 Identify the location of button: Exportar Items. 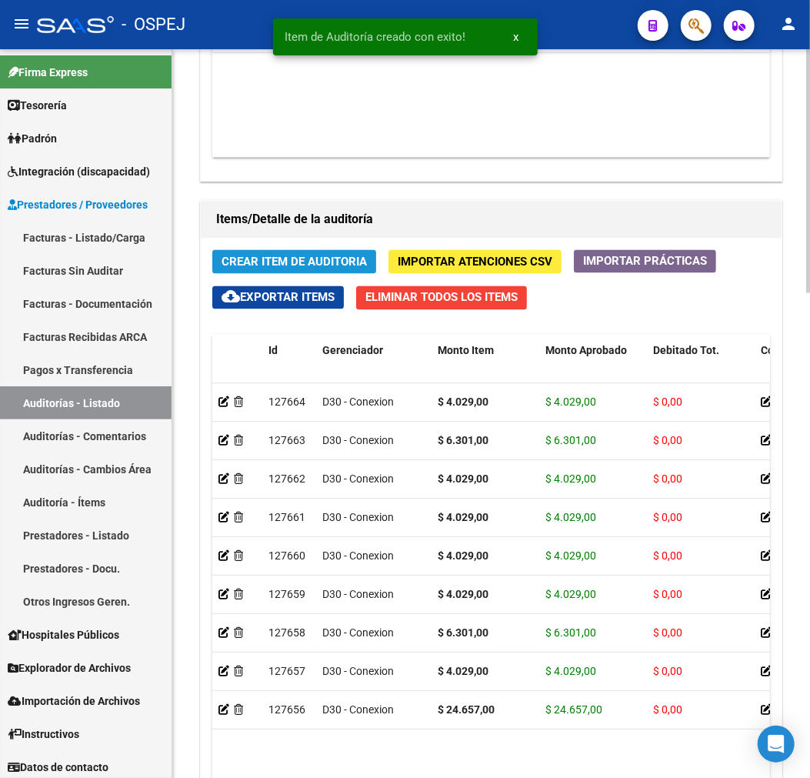
(278, 298).